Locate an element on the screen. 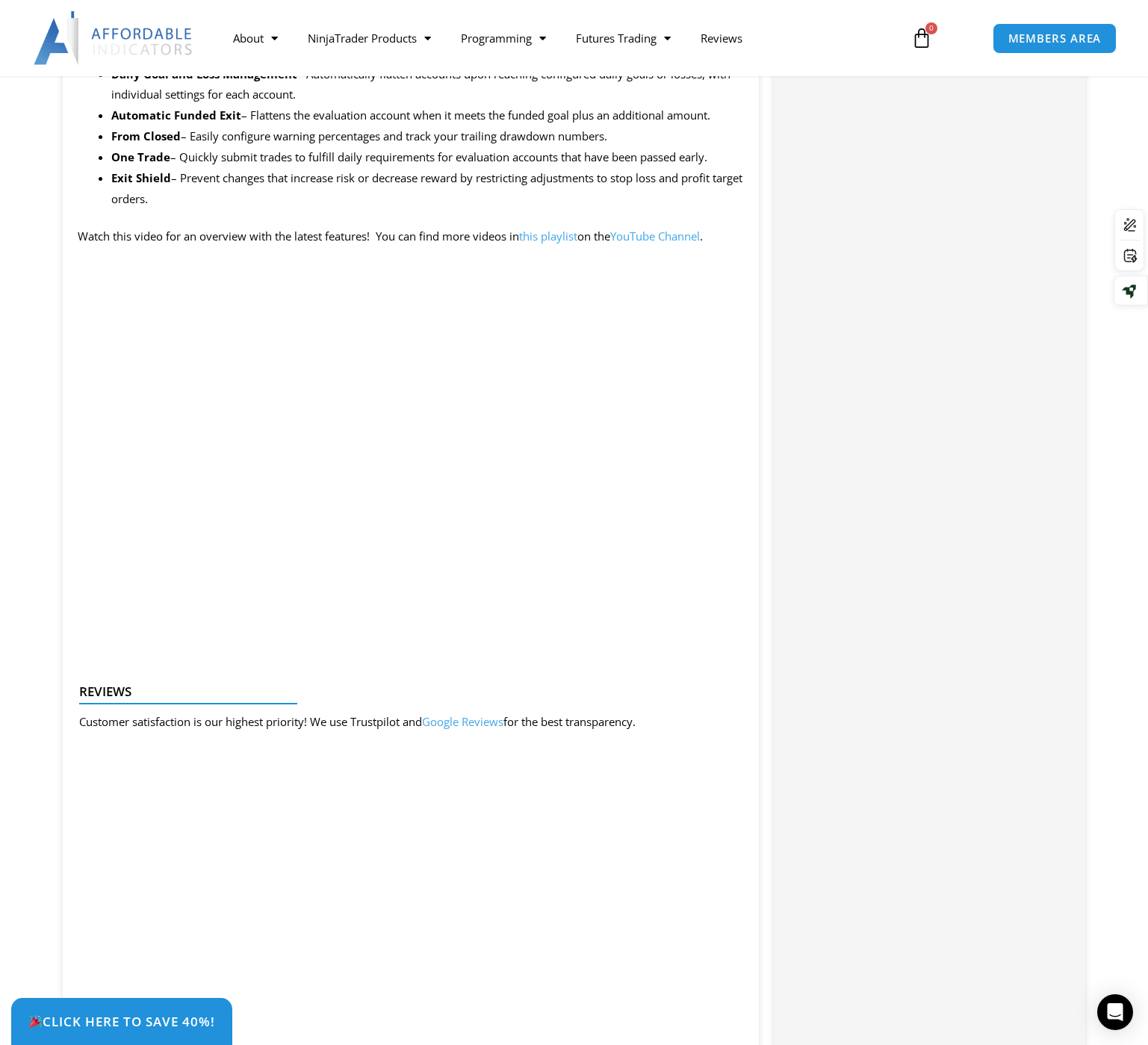 The image size is (1148, 1045). a: MEMBERS AREA is located at coordinates (1054, 38).